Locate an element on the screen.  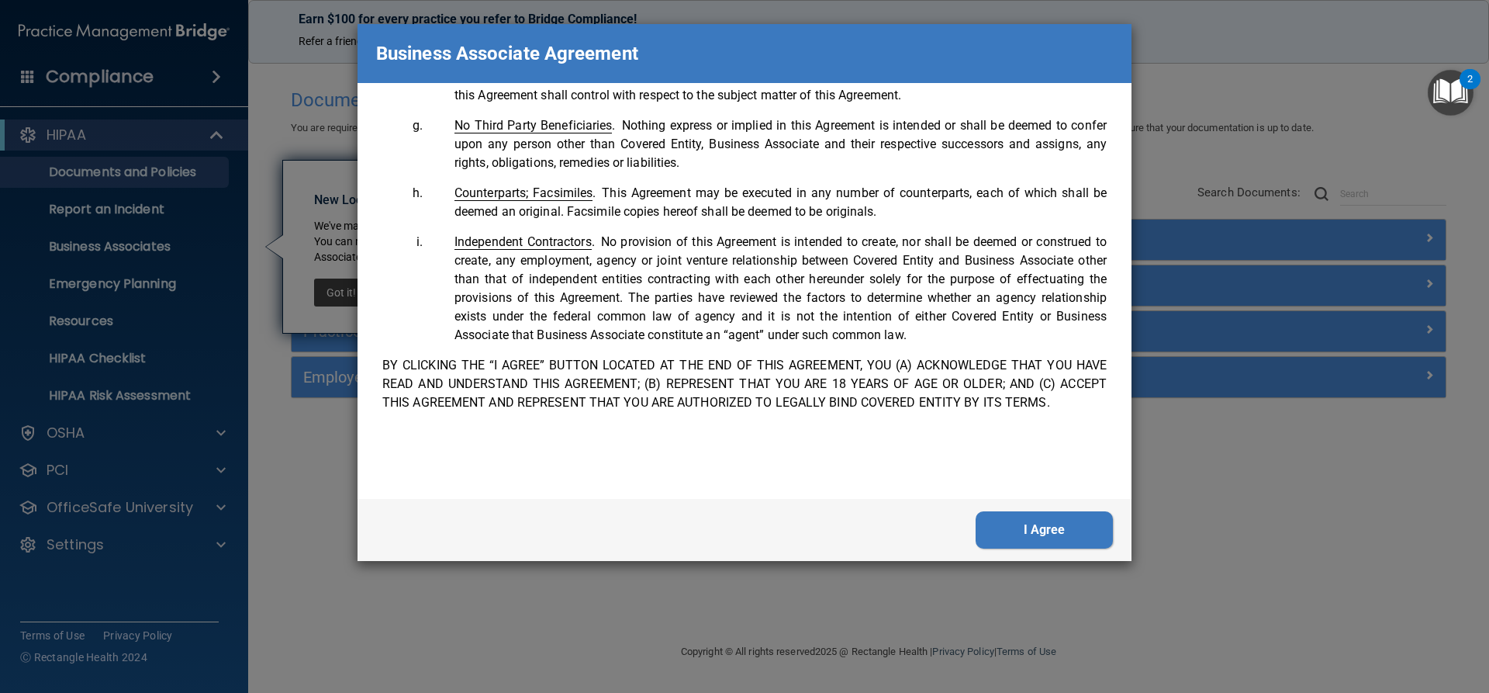
button: I Agree is located at coordinates (1044, 530).